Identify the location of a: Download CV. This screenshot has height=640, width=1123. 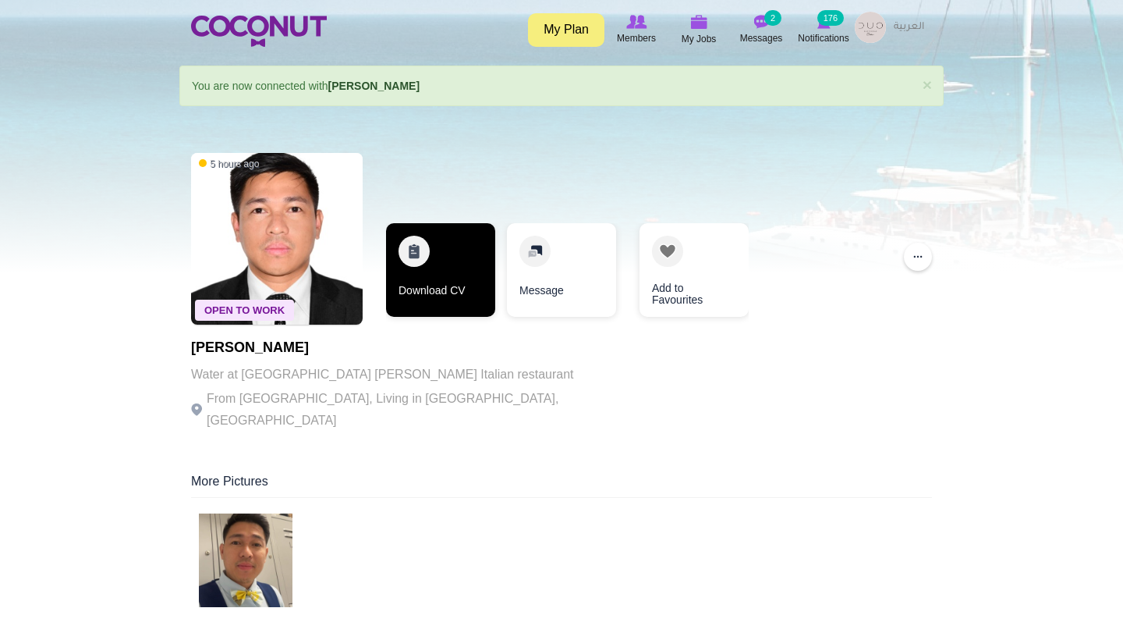
(441, 270).